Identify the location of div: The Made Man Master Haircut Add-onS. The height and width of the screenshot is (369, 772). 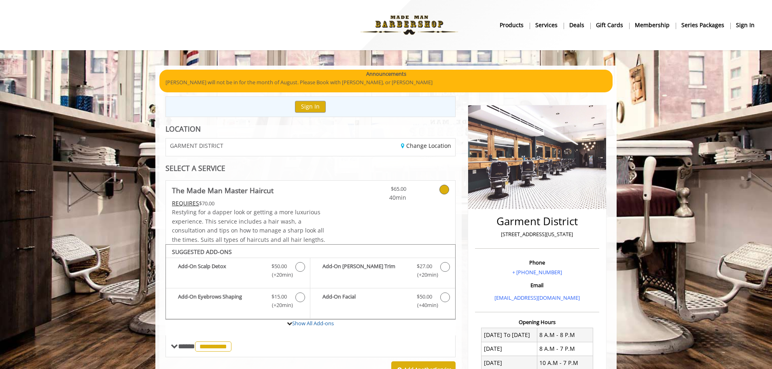
(310, 282).